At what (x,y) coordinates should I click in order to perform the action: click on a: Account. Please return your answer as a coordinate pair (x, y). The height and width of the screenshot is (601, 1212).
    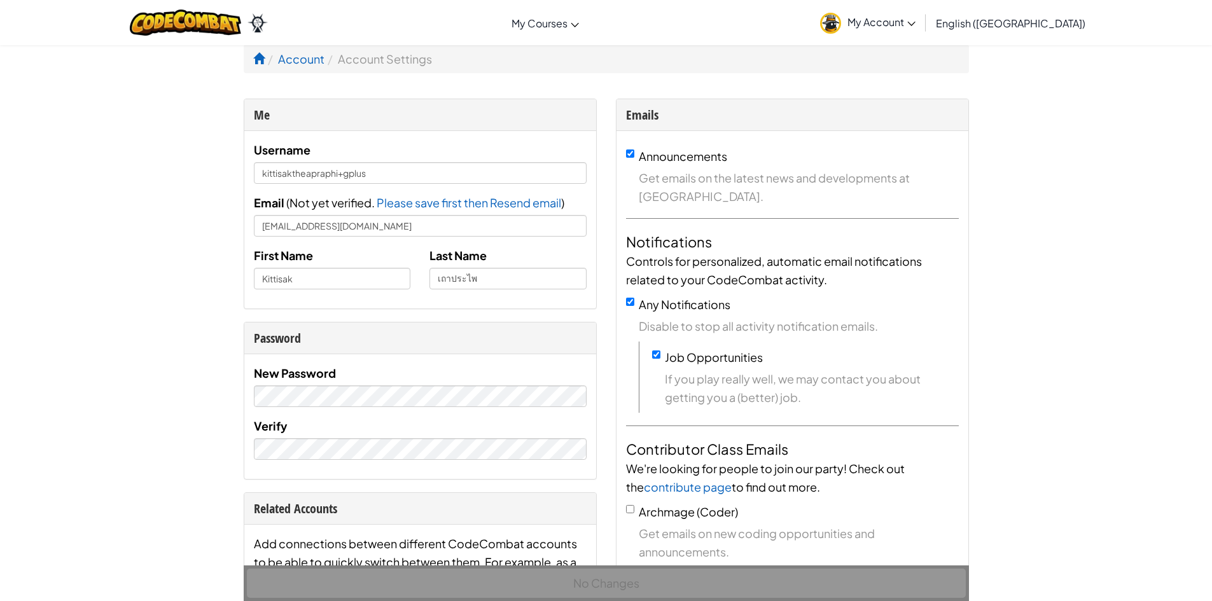
    Looking at the image, I should click on (301, 59).